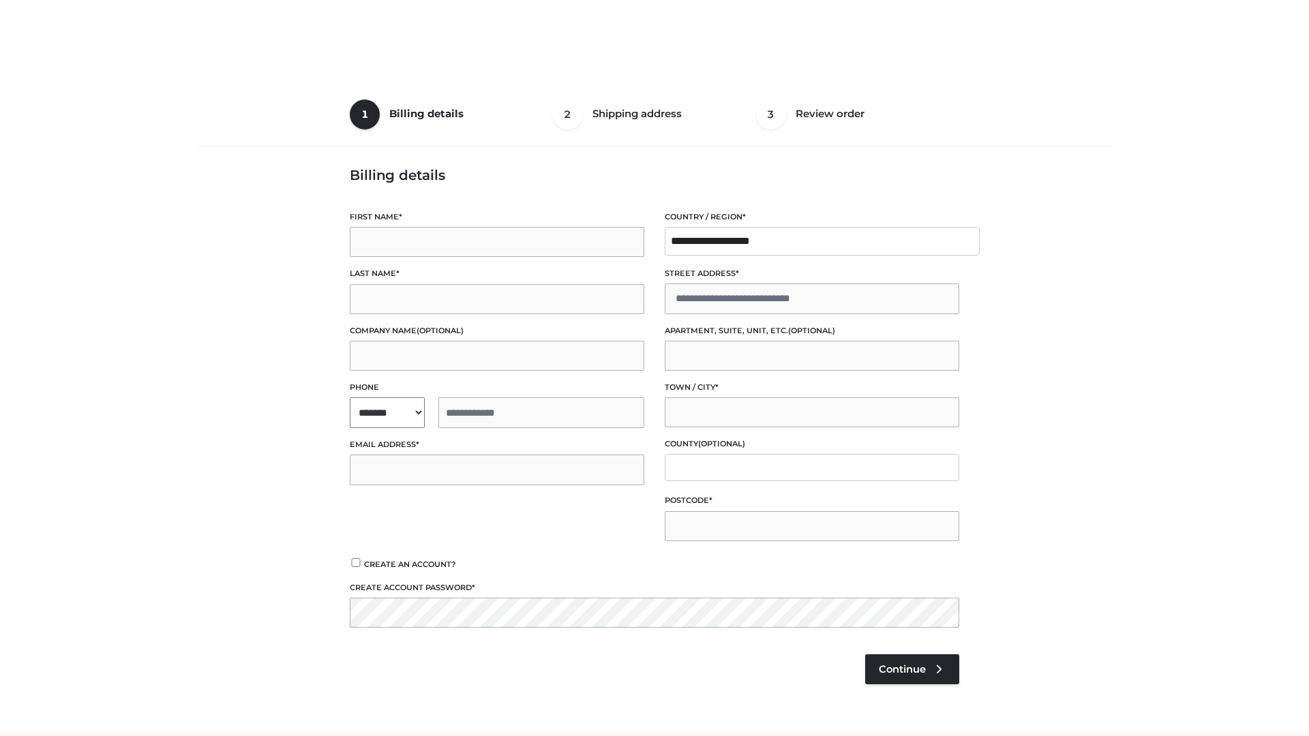  What do you see at coordinates (812, 331) in the screenshot?
I see `label: Apartment, suite, unit, etc.` at bounding box center [812, 331].